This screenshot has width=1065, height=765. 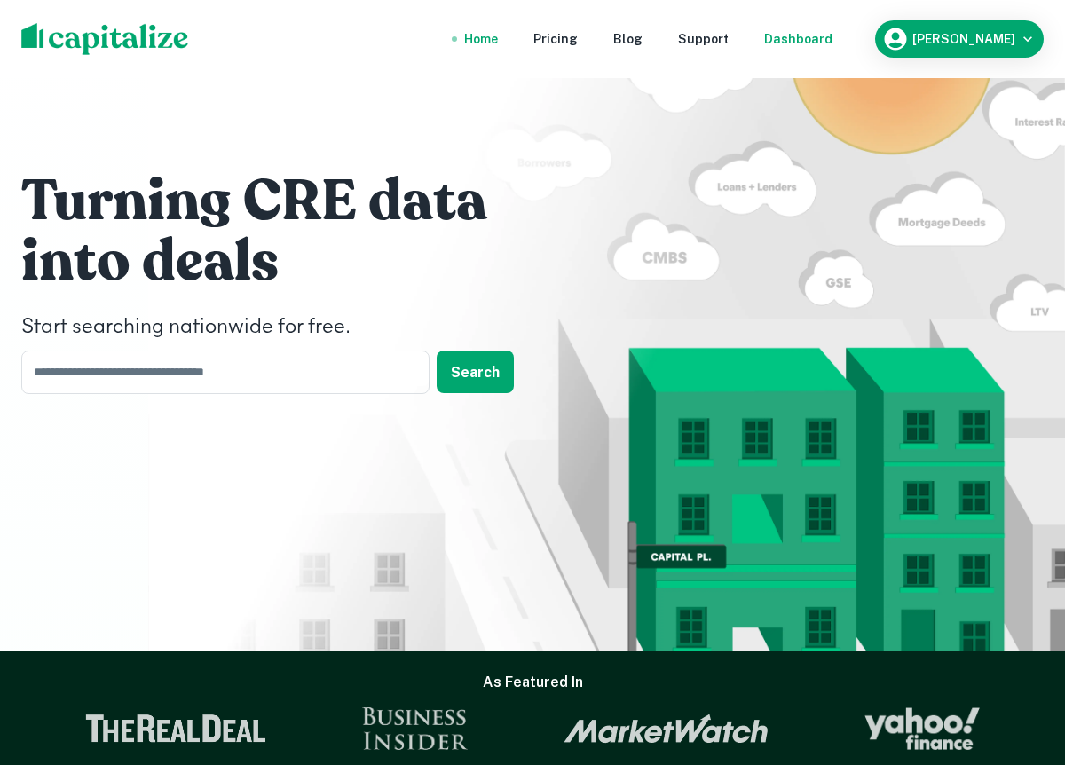 What do you see at coordinates (416, 729) in the screenshot?
I see `img: Business Insider` at bounding box center [416, 729].